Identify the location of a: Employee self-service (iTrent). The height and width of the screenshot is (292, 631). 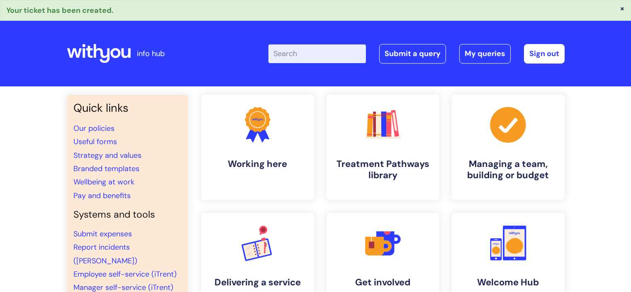
(125, 274).